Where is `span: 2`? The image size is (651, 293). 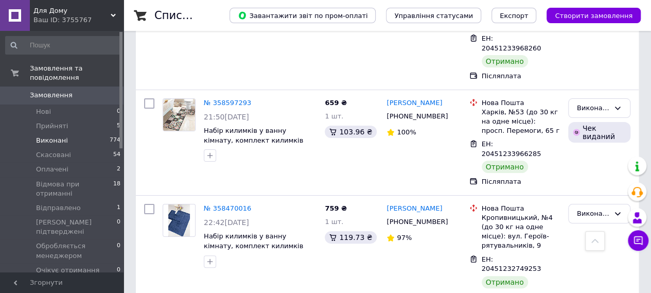
span: 2 is located at coordinates (118, 169).